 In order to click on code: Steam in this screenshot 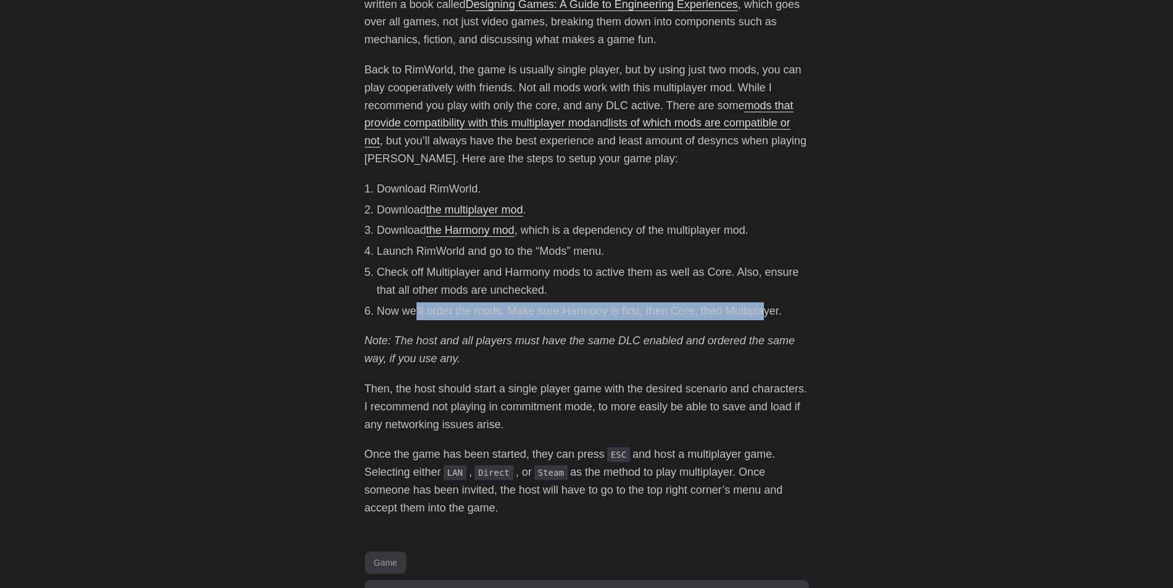, I will do `click(551, 473)`.